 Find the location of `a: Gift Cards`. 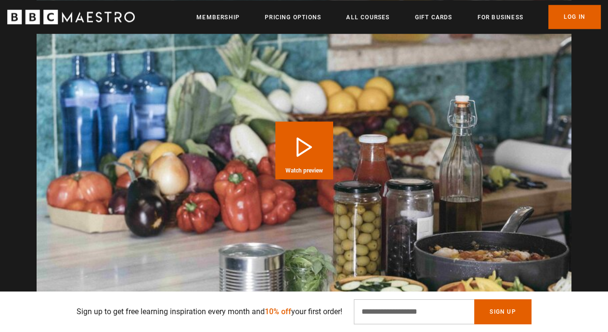

a: Gift Cards is located at coordinates (434, 17).